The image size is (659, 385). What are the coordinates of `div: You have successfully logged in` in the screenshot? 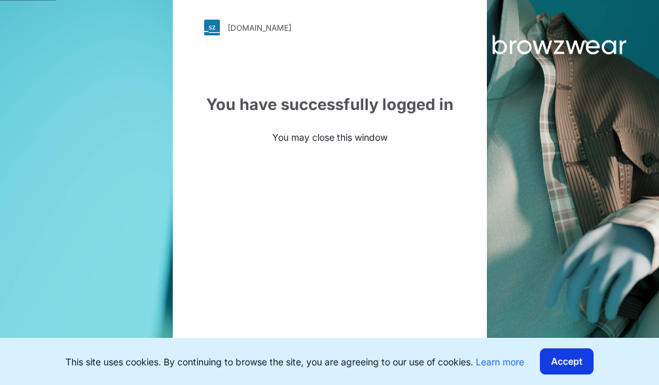 It's located at (330, 105).